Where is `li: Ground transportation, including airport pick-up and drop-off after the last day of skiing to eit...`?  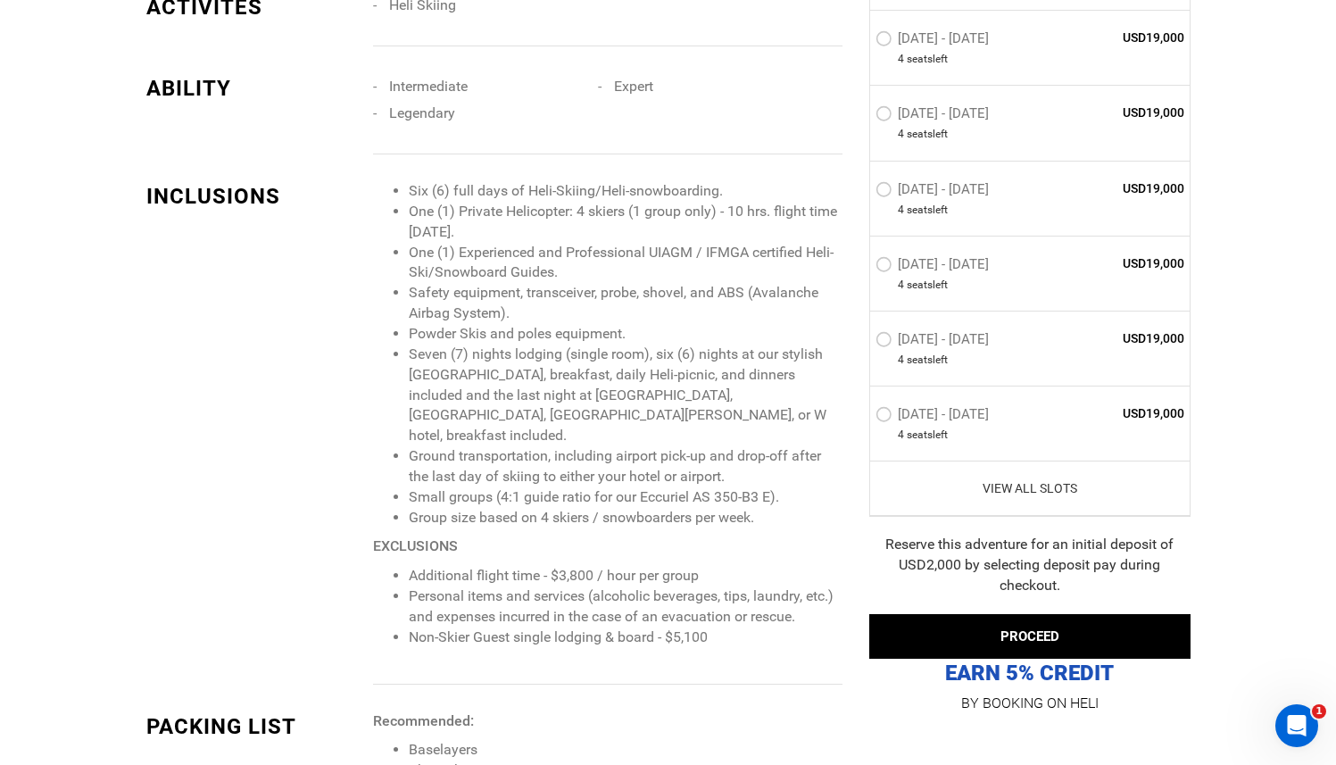 li: Ground transportation, including airport pick-up and drop-off after the last day of skiing to eit... is located at coordinates (625, 467).